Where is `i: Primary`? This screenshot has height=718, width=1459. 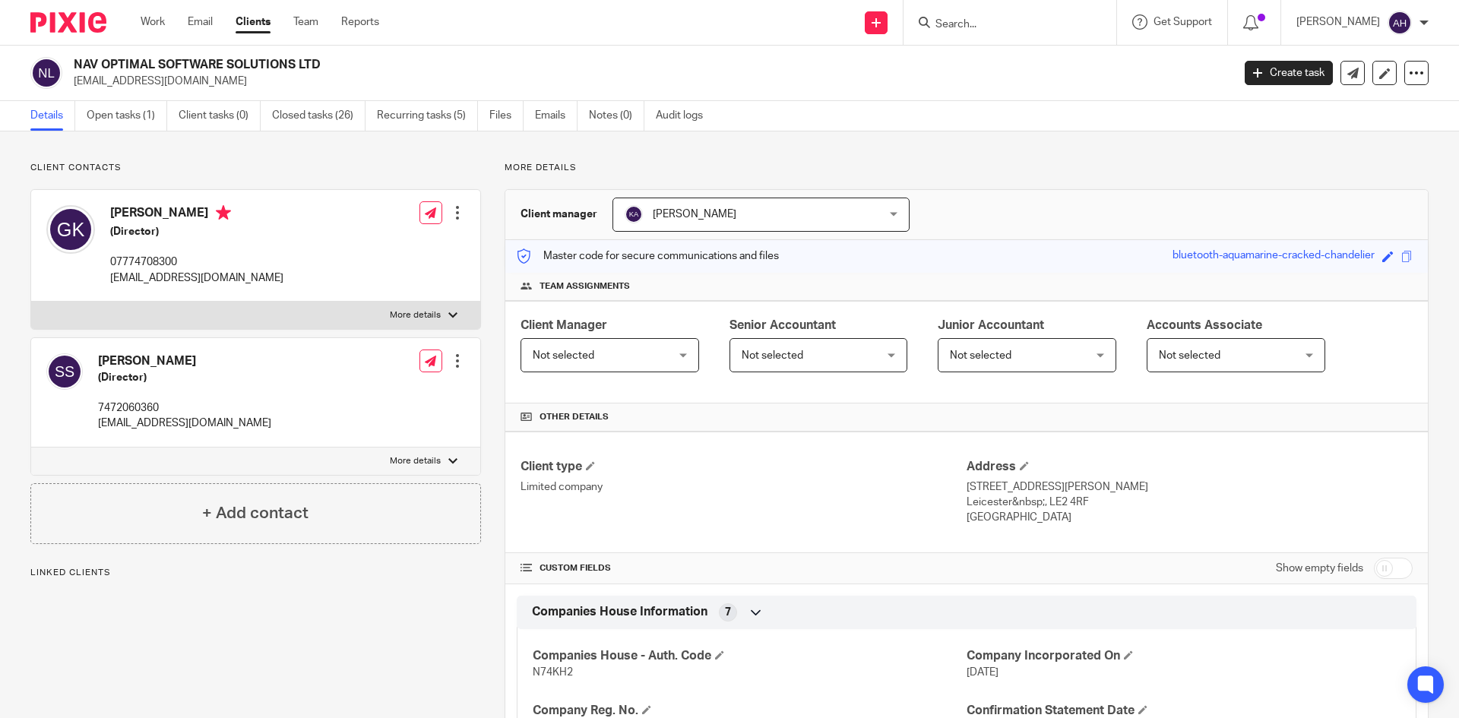
i: Primary is located at coordinates (223, 213).